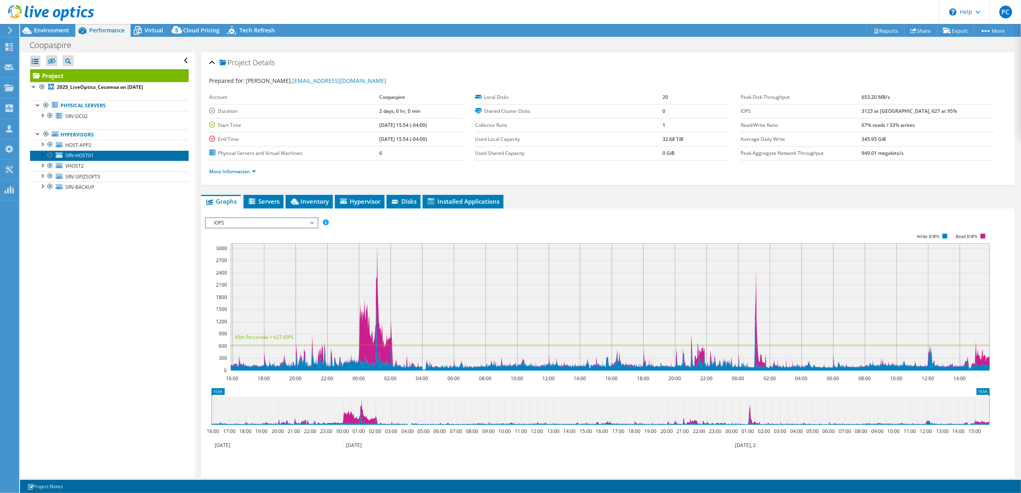 This screenshot has width=1021, height=493. Describe the element at coordinates (225, 370) in the screenshot. I see `text: 0` at that location.